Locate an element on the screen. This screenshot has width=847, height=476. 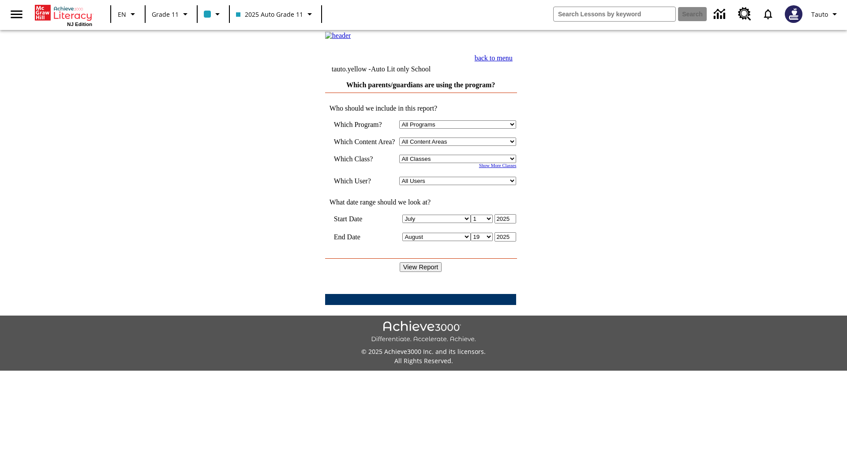
img: Avatar is located at coordinates (794, 14).